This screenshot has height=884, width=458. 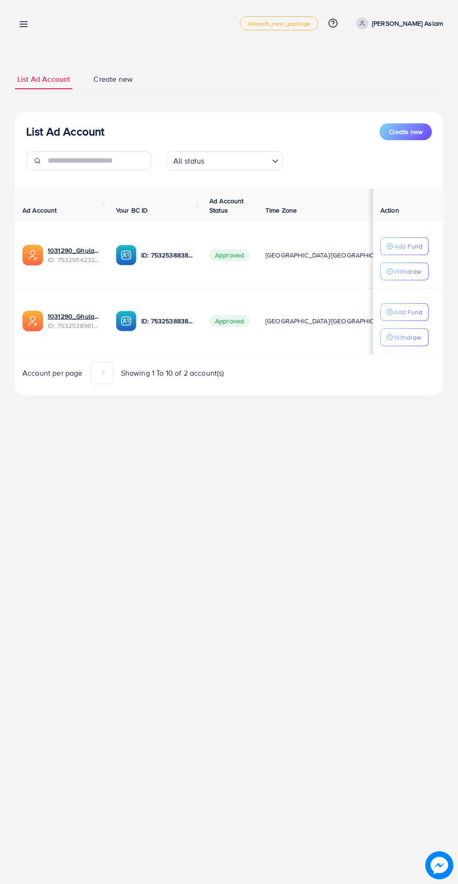 I want to click on div: Search for option, so click(x=225, y=161).